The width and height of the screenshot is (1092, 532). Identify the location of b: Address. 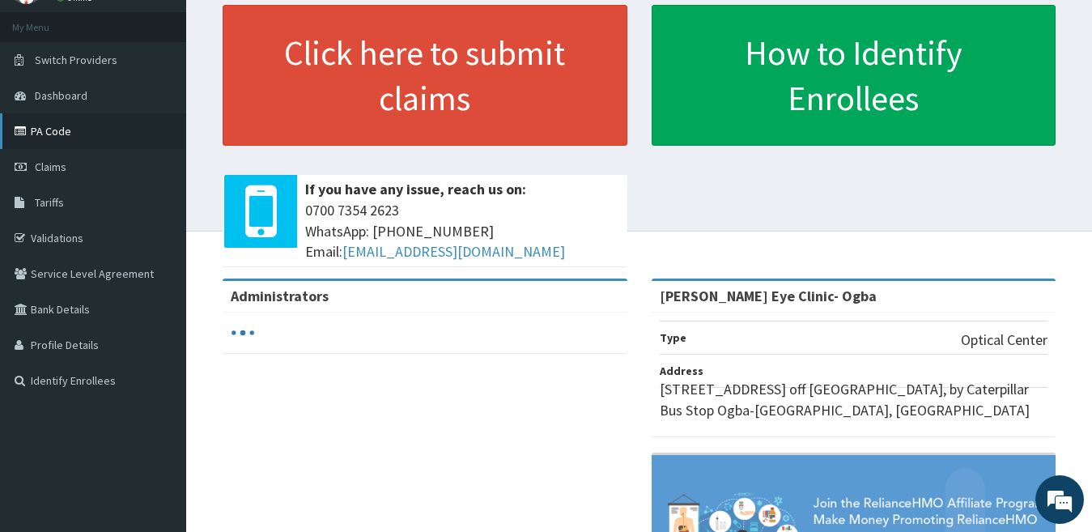
(681, 371).